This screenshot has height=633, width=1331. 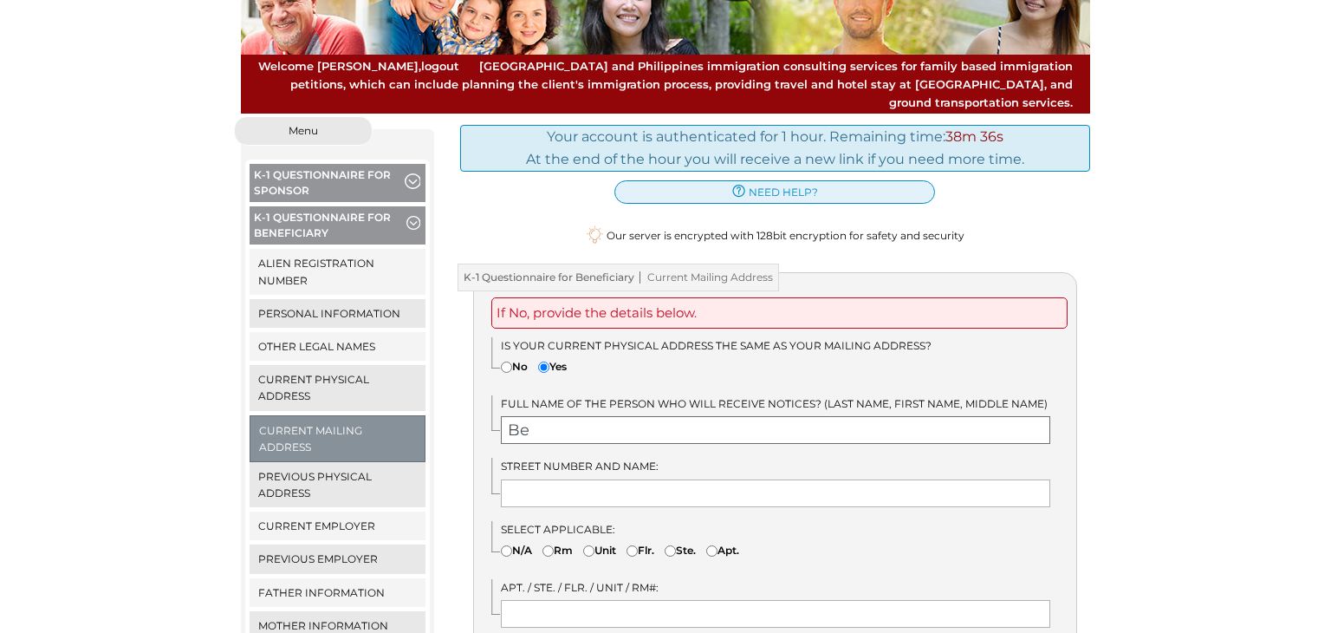 What do you see at coordinates (337, 558) in the screenshot?
I see `a: Previous Employer` at bounding box center [337, 558].